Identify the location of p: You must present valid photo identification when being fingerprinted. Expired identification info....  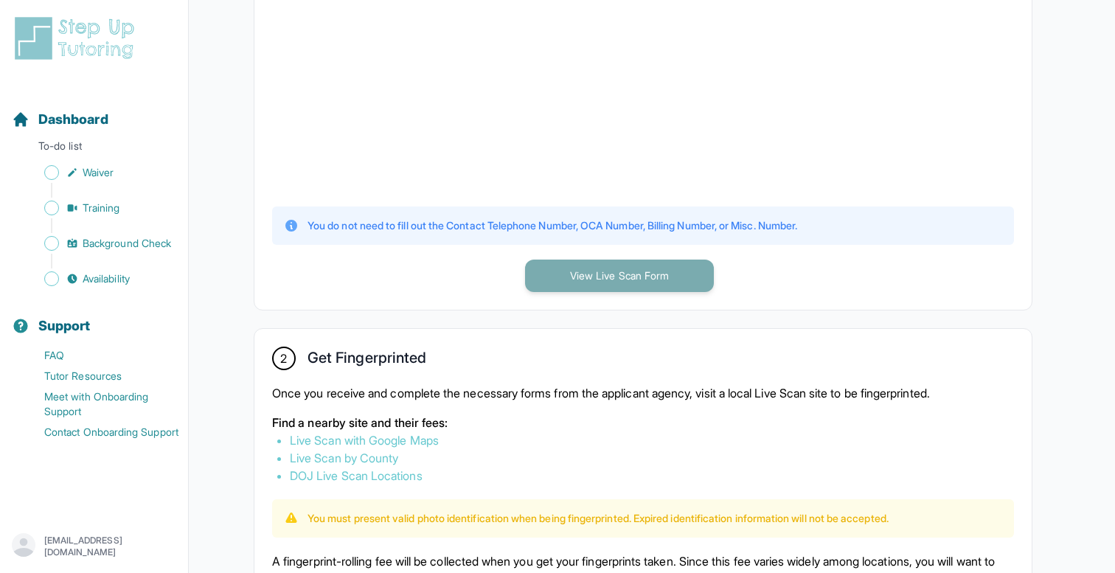
(598, 519).